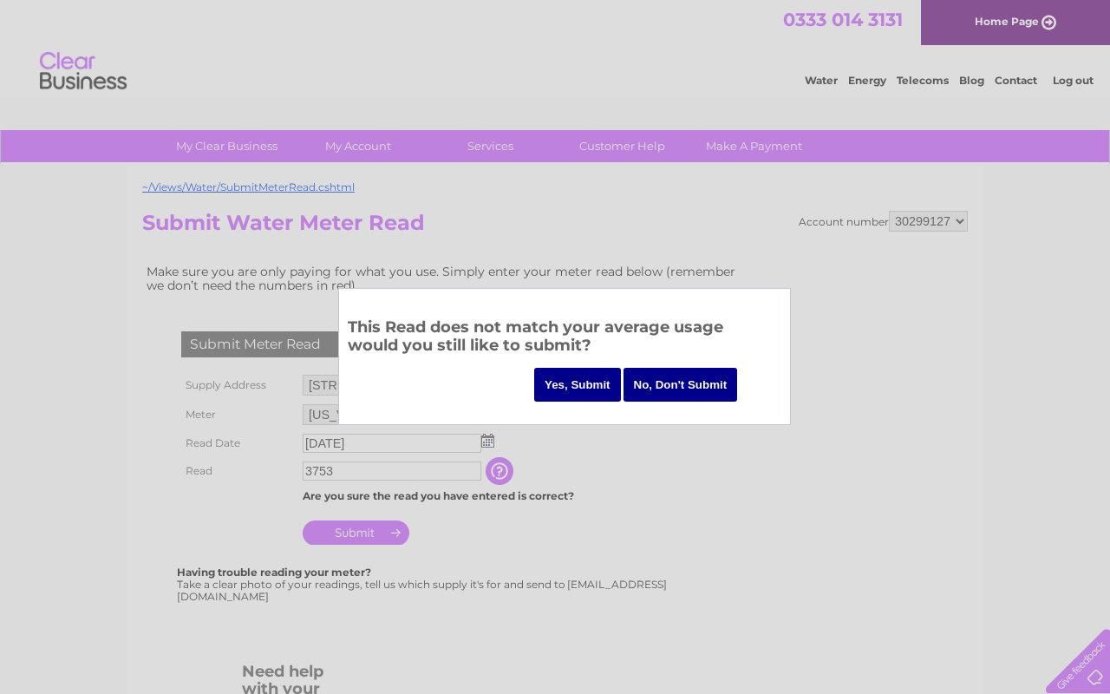  Describe the element at coordinates (971, 80) in the screenshot. I see `a: Blog` at that location.